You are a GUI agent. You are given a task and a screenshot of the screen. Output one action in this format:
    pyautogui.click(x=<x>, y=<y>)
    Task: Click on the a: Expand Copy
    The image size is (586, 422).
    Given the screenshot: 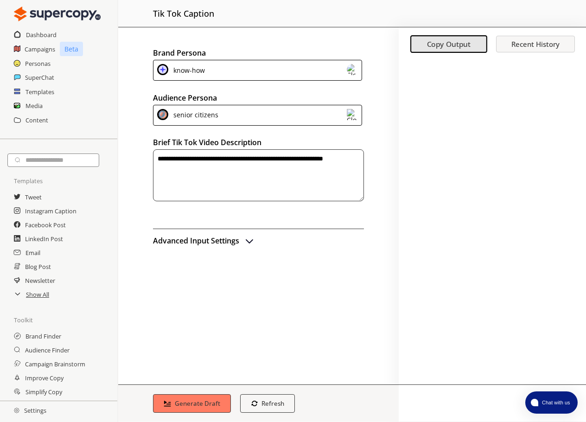 What is the action you would take?
    pyautogui.click(x=43, y=406)
    